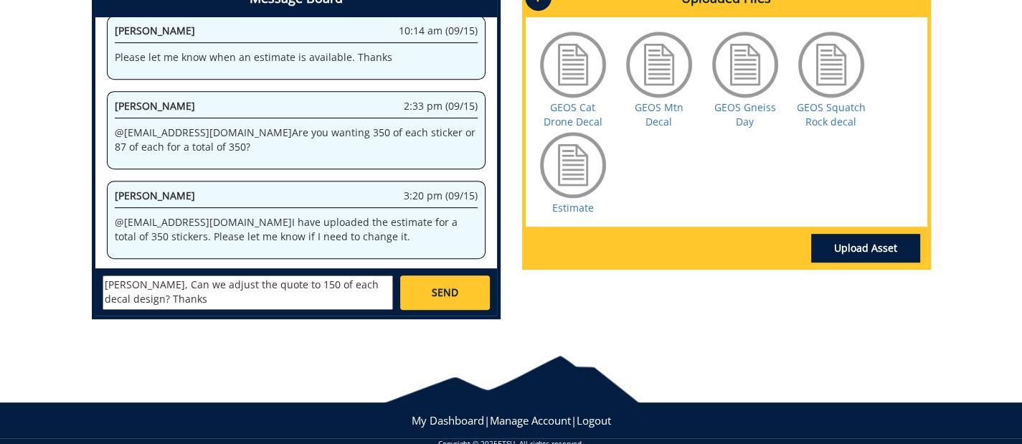 Image resolution: width=1022 pixels, height=444 pixels. What do you see at coordinates (659, 114) in the screenshot?
I see `a: GEOS Mtn Decal` at bounding box center [659, 114].